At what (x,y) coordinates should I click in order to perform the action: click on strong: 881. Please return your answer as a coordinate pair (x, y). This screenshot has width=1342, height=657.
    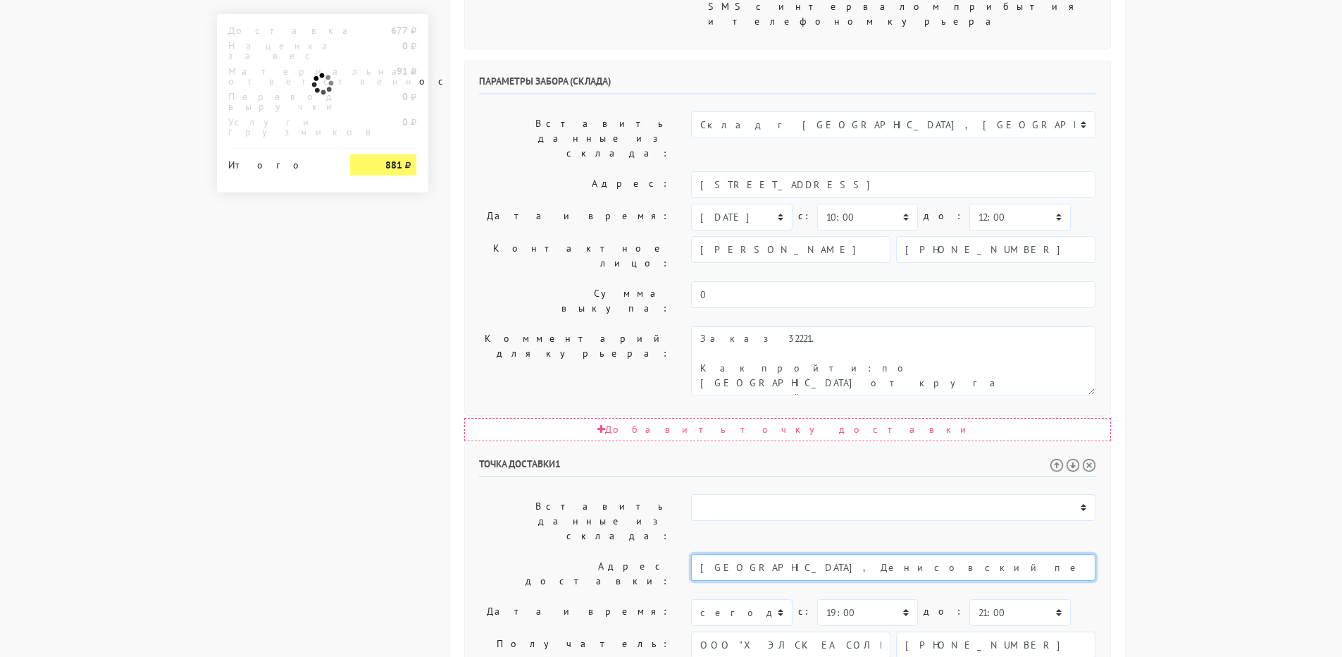
    Looking at the image, I should click on (394, 165).